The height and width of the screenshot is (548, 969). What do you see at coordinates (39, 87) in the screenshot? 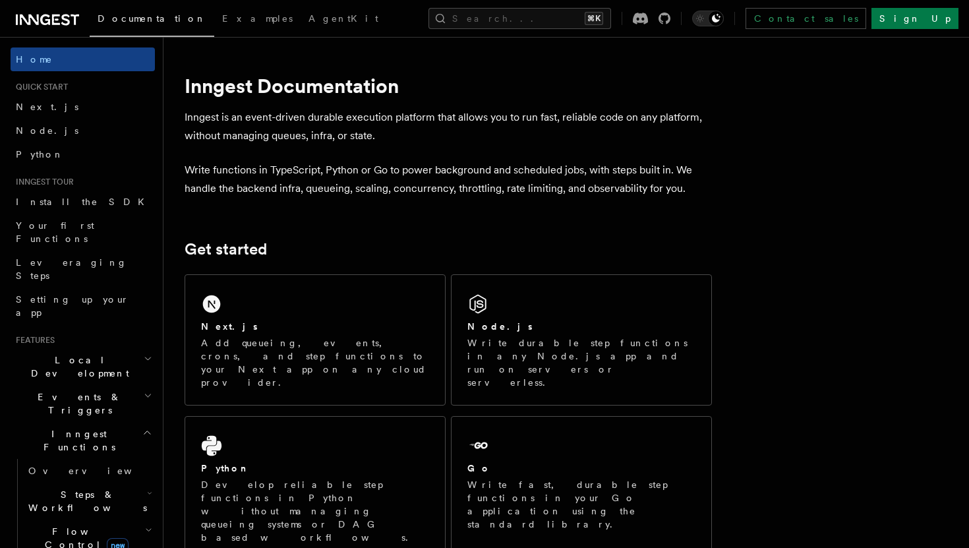
I see `span: Quick start` at bounding box center [39, 87].